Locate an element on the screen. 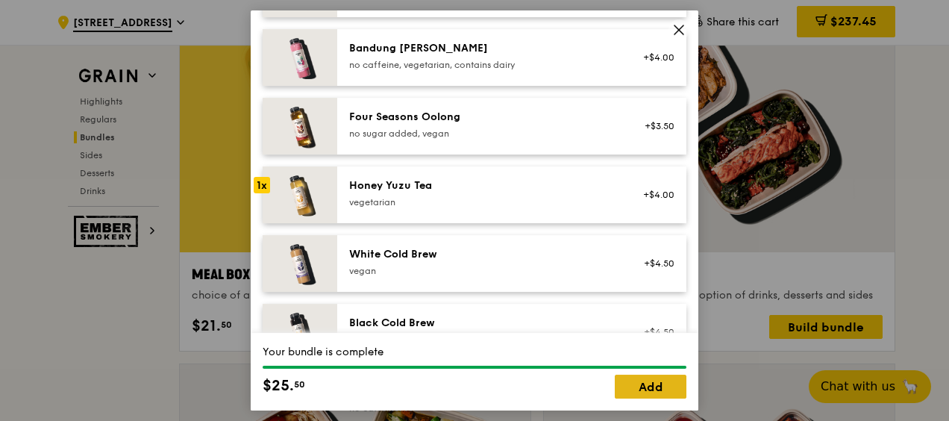  span: $25. is located at coordinates (278, 386).